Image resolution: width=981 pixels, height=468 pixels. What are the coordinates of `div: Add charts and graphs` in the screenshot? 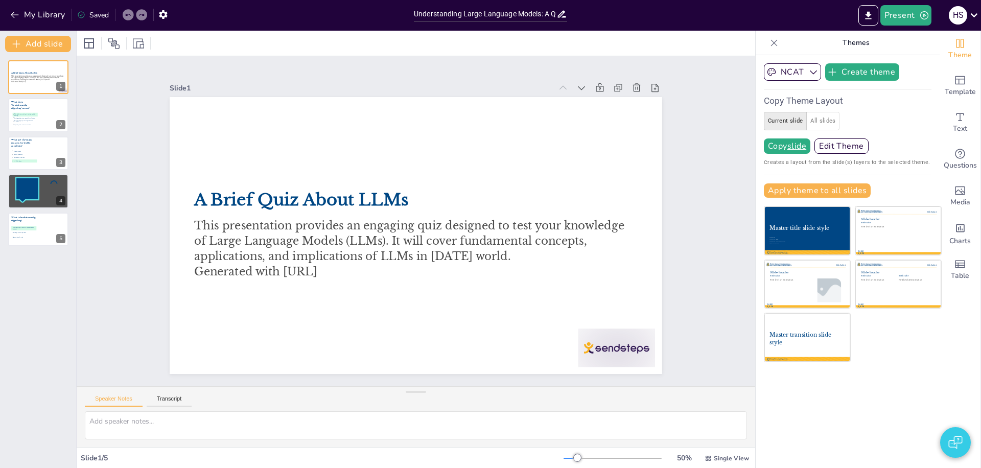 It's located at (960, 233).